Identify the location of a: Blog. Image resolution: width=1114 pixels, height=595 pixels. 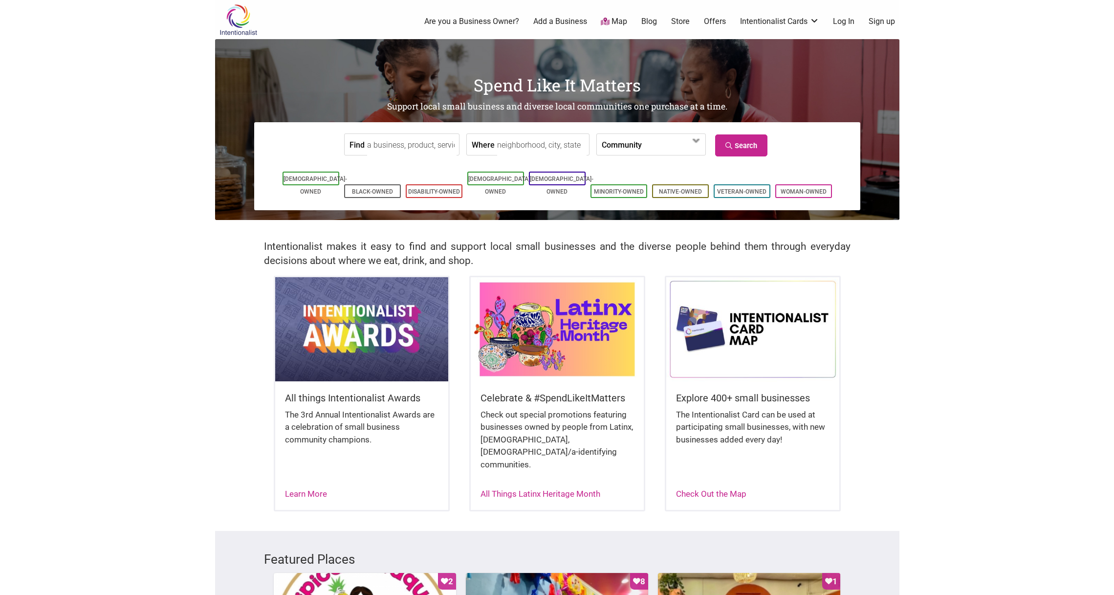
(649, 22).